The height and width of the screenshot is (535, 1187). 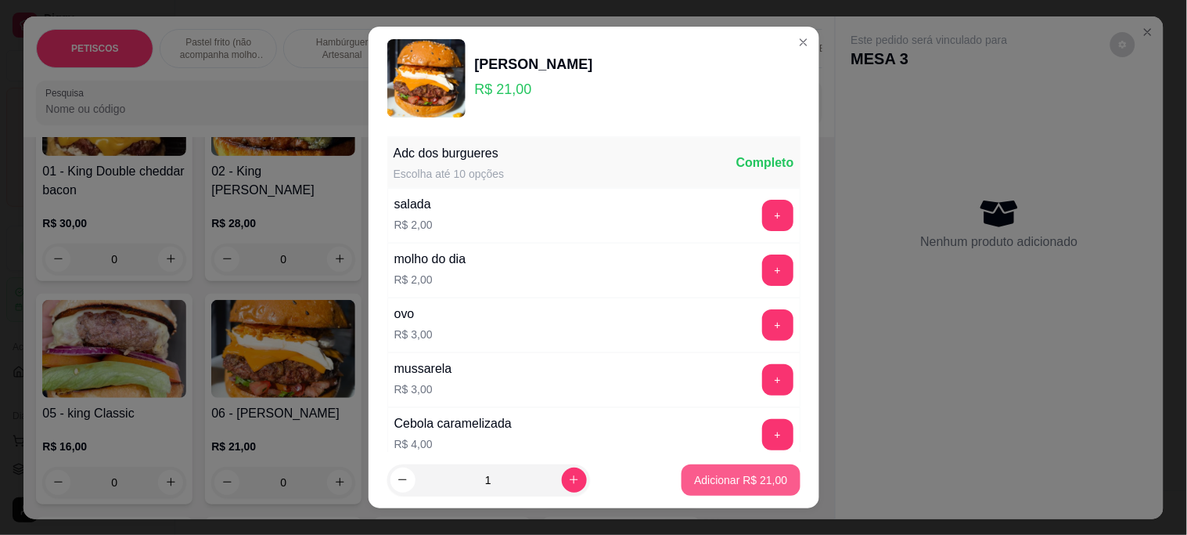 What do you see at coordinates (453, 423) in the screenshot?
I see `div: Cebola caramelizada` at bounding box center [453, 423].